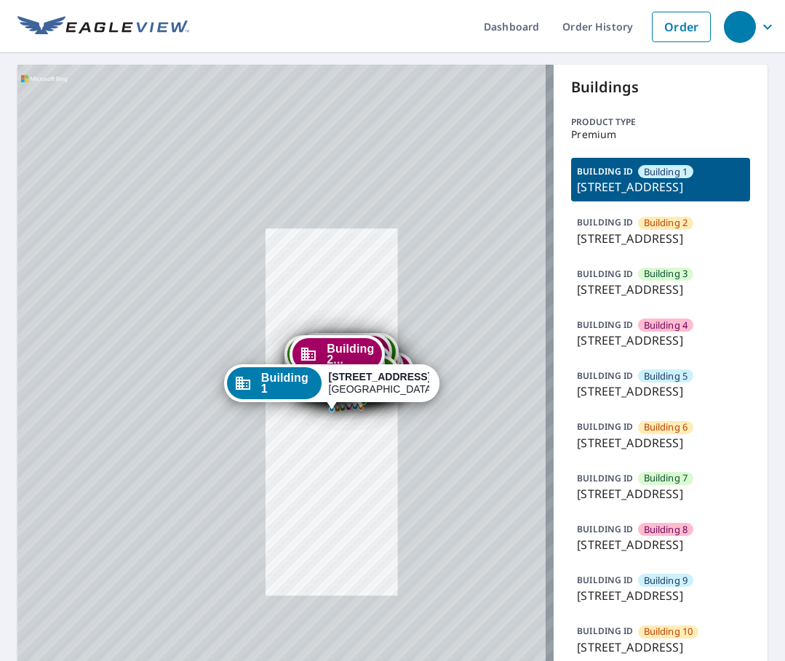 This screenshot has width=785, height=661. What do you see at coordinates (661, 87) in the screenshot?
I see `p: Buildings` at bounding box center [661, 87].